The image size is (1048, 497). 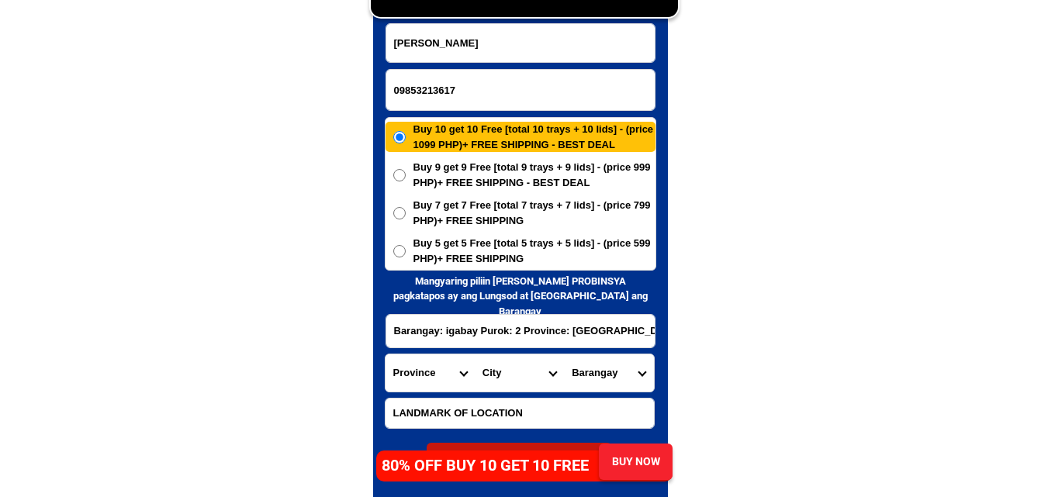 What do you see at coordinates (521, 331) in the screenshot?
I see `input: Input address` at bounding box center [521, 331].